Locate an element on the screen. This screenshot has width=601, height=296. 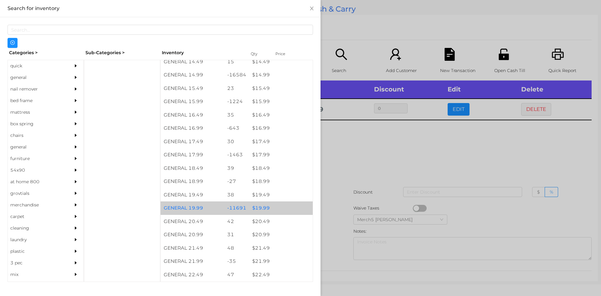
div: $ 20.49 is located at coordinates (281, 221).